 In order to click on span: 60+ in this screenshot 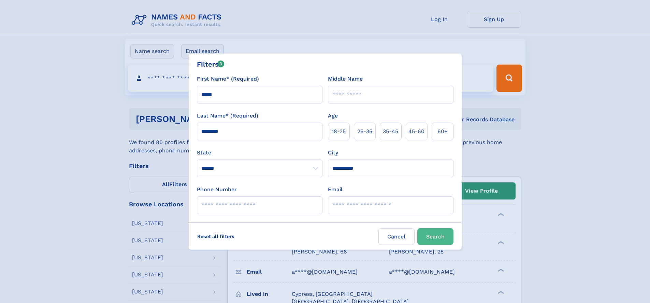, I will do `click(442, 131)`.